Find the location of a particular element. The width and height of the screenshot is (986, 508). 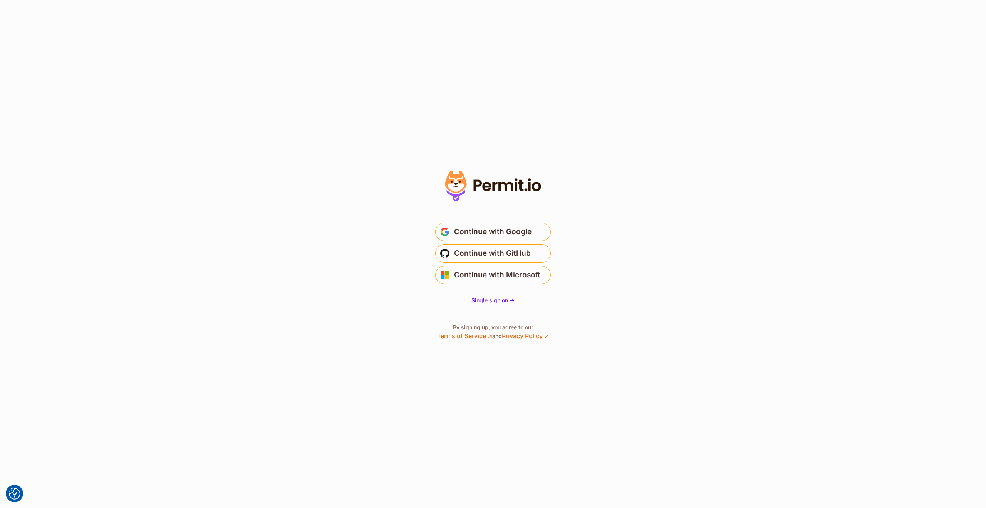

a: Terms of Service ↗ is located at coordinates (465, 336).